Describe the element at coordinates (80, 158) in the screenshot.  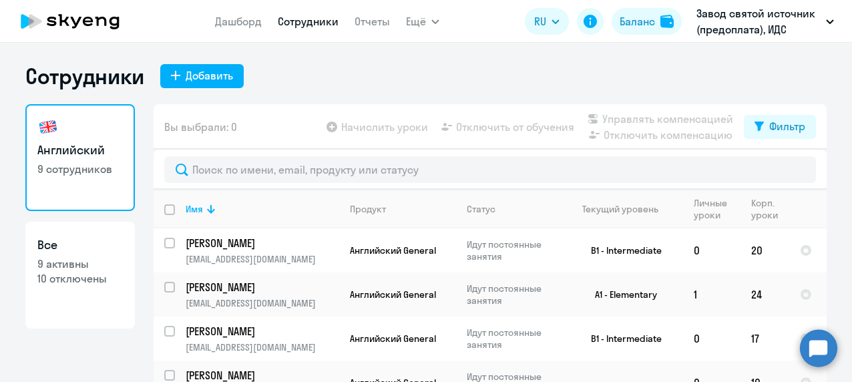
I see `a: Английский9 сотрудников` at that location.